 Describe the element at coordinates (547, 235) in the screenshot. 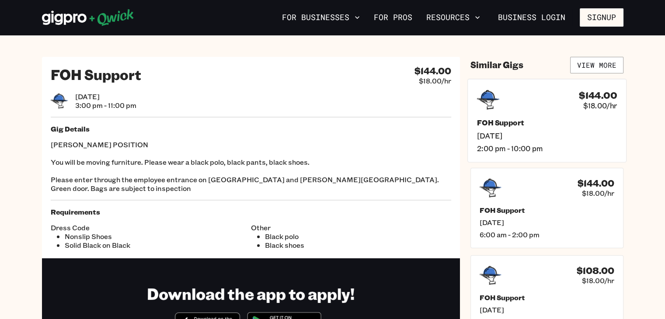

I see `span: 6:00 am - 2:00 pm` at that location.